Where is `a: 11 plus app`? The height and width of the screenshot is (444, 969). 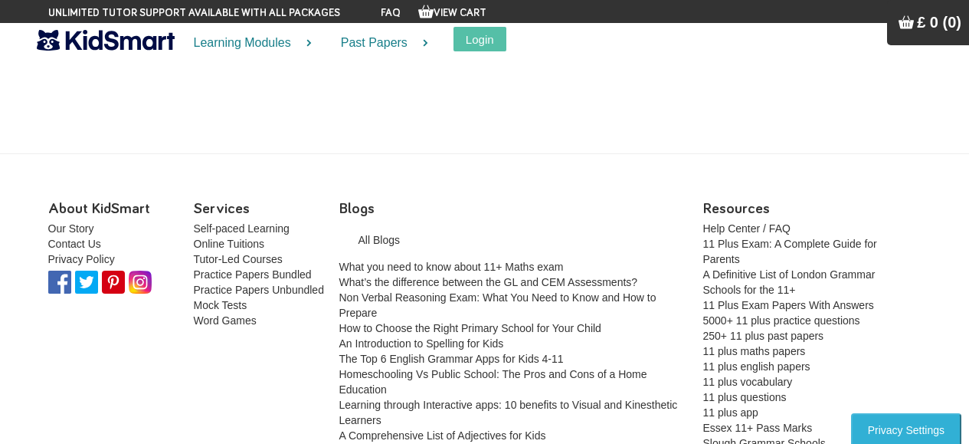
a: 11 plus app is located at coordinates (731, 412).